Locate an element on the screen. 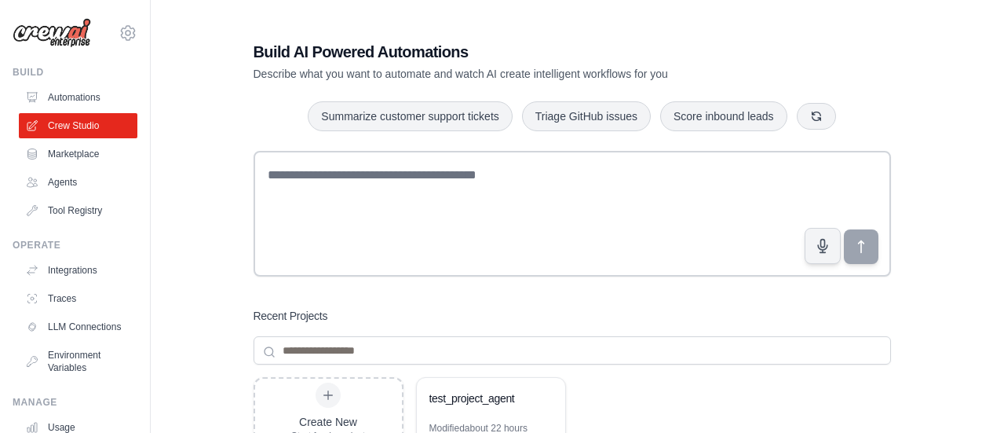 Image resolution: width=993 pixels, height=433 pixels. div: Build is located at coordinates (75, 72).